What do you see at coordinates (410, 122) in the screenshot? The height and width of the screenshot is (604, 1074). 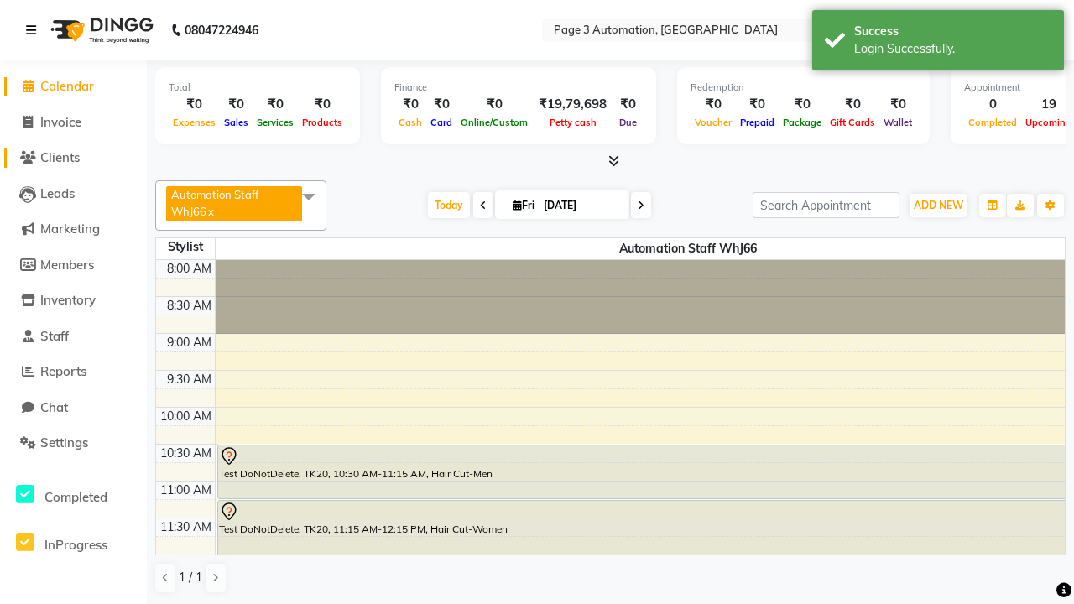 I see `span: Cash` at bounding box center [410, 122].